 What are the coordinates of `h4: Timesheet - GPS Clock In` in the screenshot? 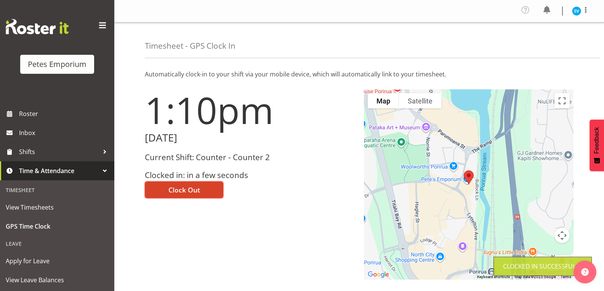 It's located at (190, 46).